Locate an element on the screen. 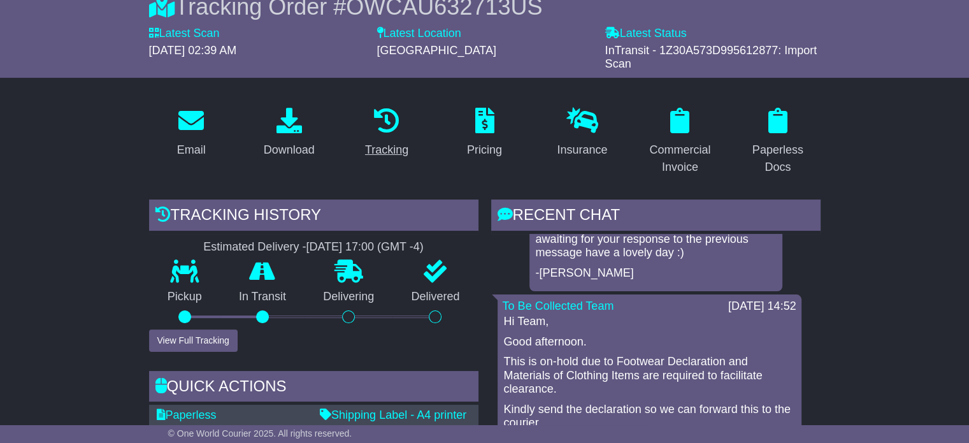 Image resolution: width=969 pixels, height=443 pixels. div: Commercial Invoice is located at coordinates (680, 159).